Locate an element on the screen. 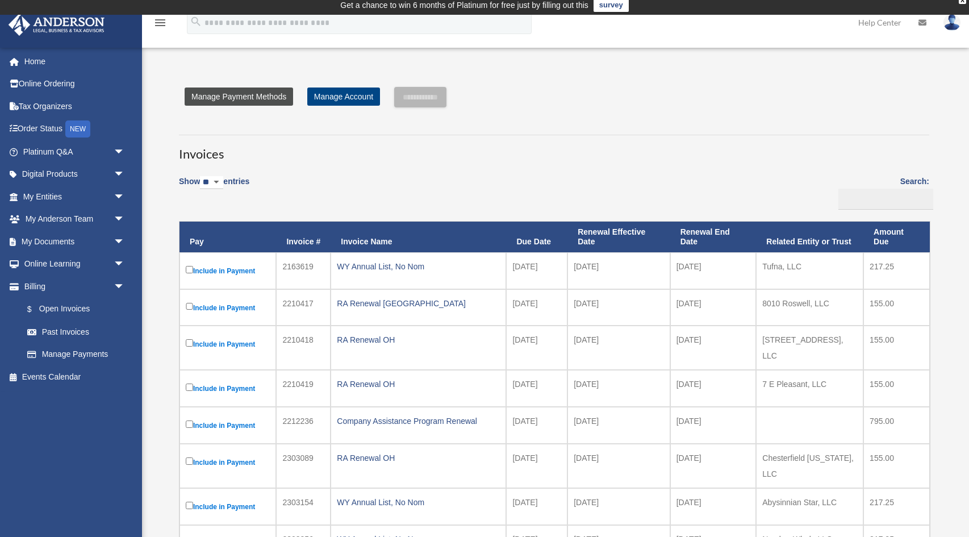 The width and height of the screenshot is (969, 537). img: Anderson Advisors Platinum Portal is located at coordinates (56, 24).